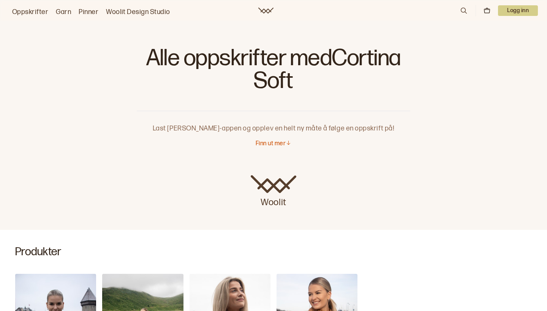 This screenshot has height=311, width=547. Describe the element at coordinates (88, 12) in the screenshot. I see `a: Pinner` at that location.